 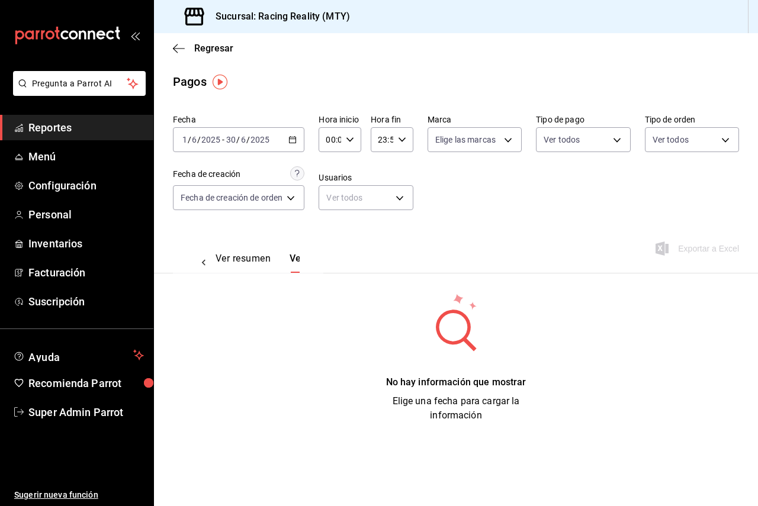 I want to click on div: Pagos, so click(x=189, y=82).